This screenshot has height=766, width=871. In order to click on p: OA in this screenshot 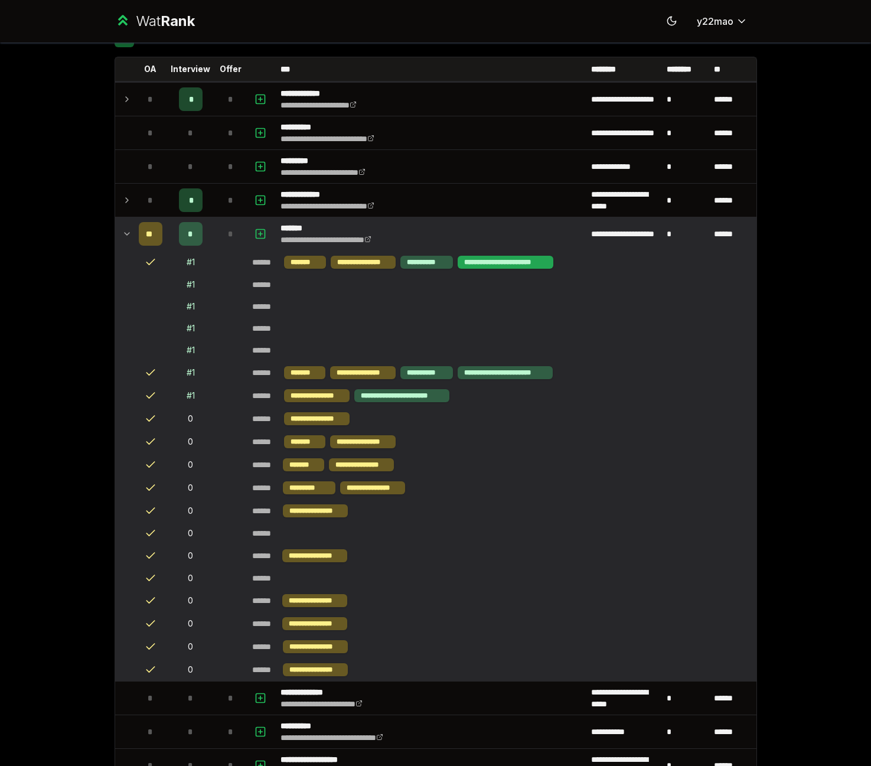, I will do `click(150, 69)`.